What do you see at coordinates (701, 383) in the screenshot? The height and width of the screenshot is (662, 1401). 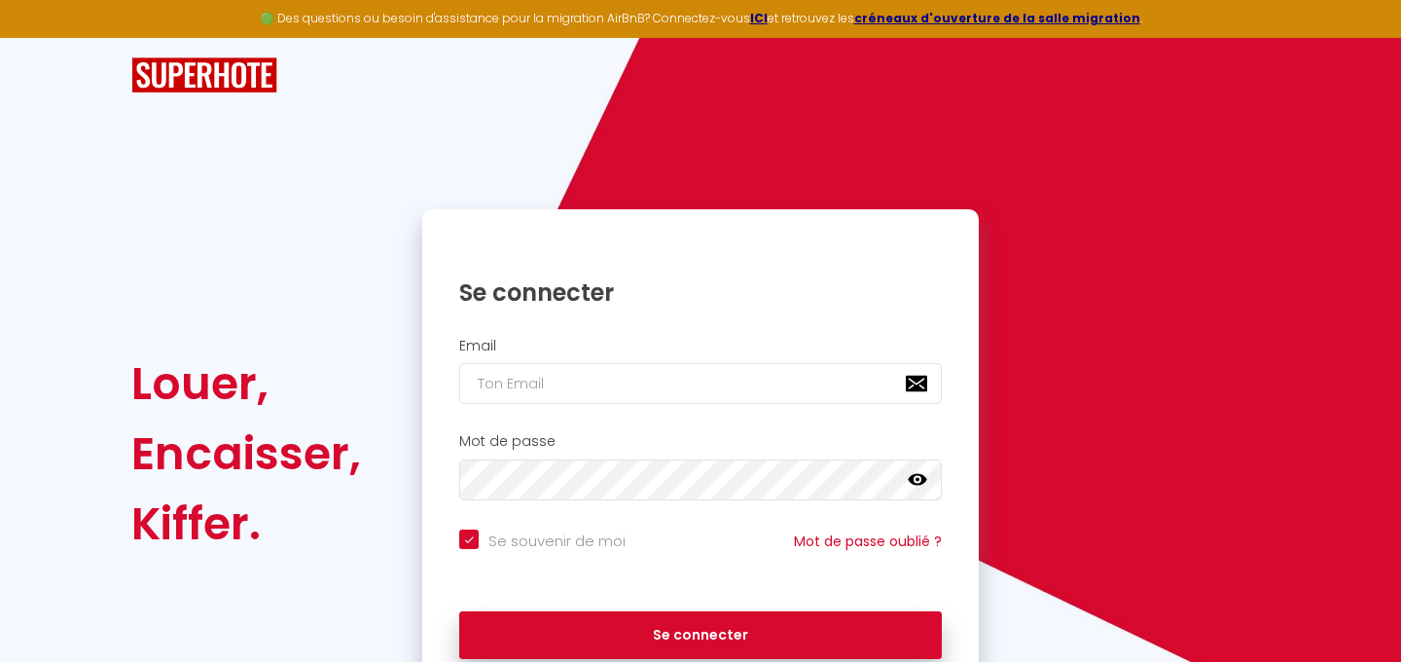 I see `input: Ton Email` at bounding box center [701, 383].